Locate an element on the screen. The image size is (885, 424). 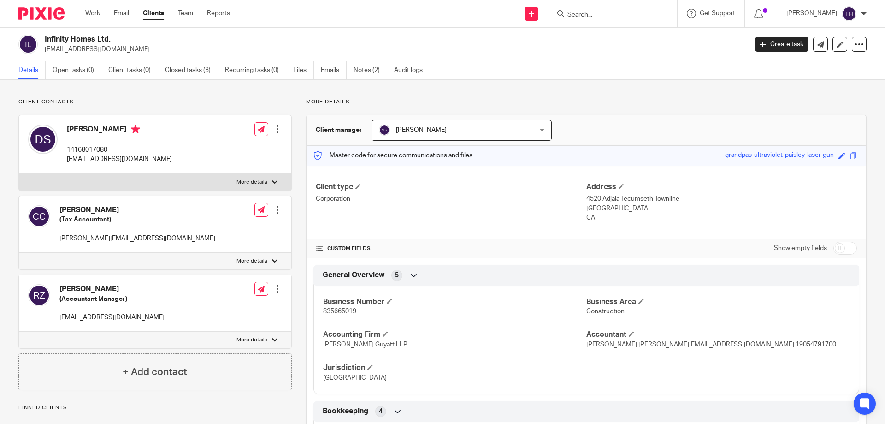
h4: Business Area is located at coordinates (718, 301).